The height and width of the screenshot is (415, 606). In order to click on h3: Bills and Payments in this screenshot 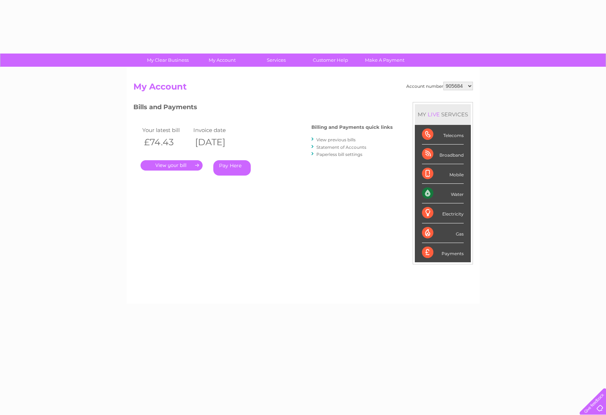, I will do `click(263, 108)`.